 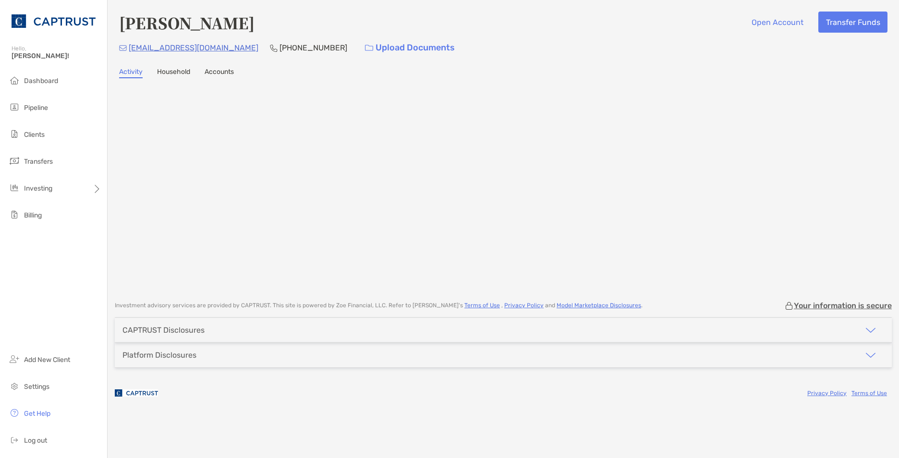 I want to click on div: CAPTRUST Disclosures, so click(x=163, y=330).